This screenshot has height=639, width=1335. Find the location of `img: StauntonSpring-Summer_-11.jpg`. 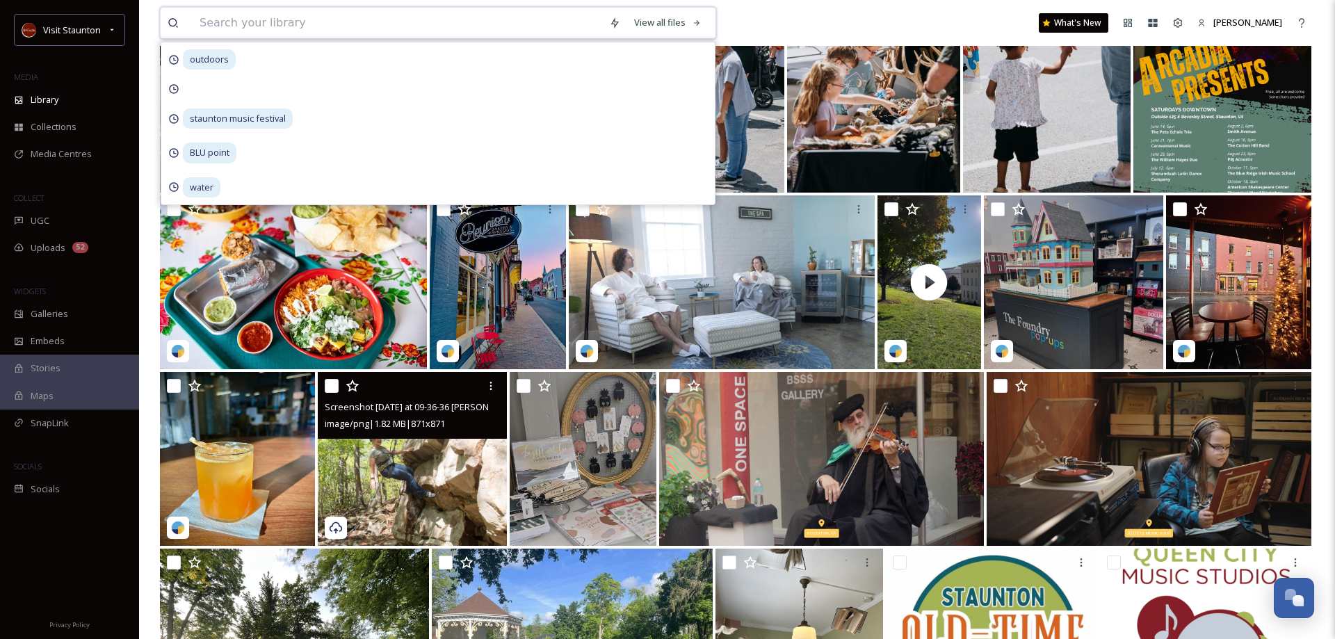

img: StauntonSpring-Summer_-11.jpg is located at coordinates (874, 106).